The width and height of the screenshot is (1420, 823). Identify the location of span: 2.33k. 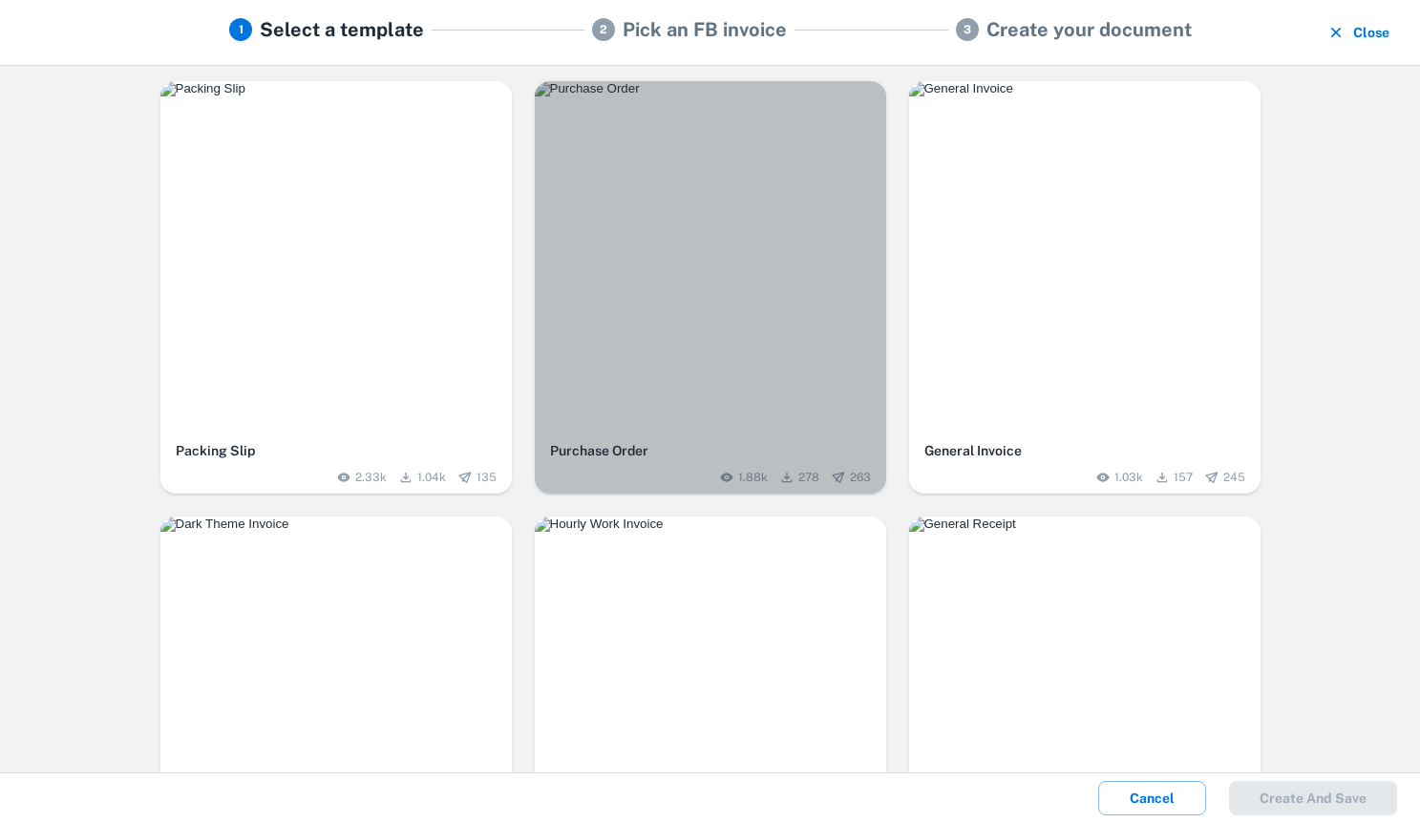
(371, 477).